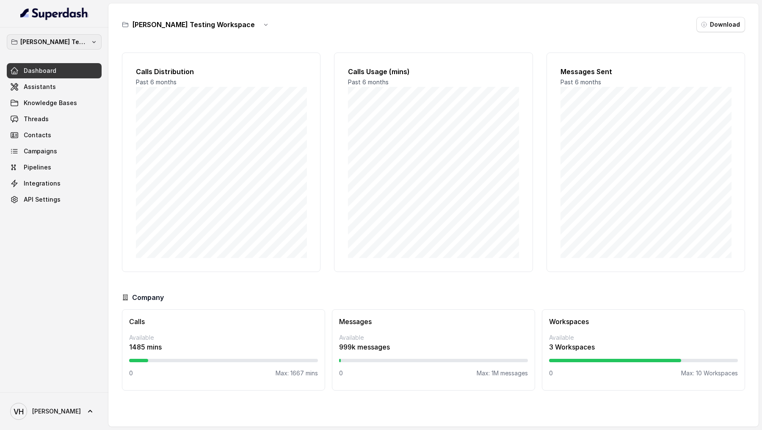 Image resolution: width=762 pixels, height=430 pixels. What do you see at coordinates (221, 72) in the screenshot?
I see `h2: Calls Distribution` at bounding box center [221, 72].